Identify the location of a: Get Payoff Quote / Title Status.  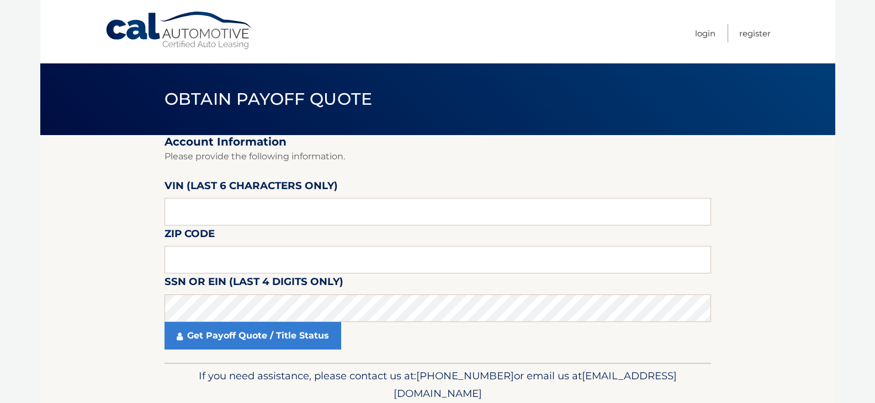
(253, 336).